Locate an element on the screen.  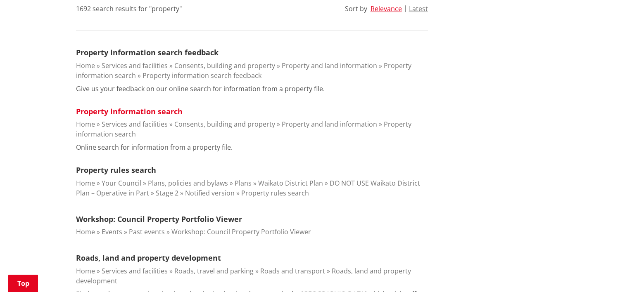
a: Top is located at coordinates (23, 284).